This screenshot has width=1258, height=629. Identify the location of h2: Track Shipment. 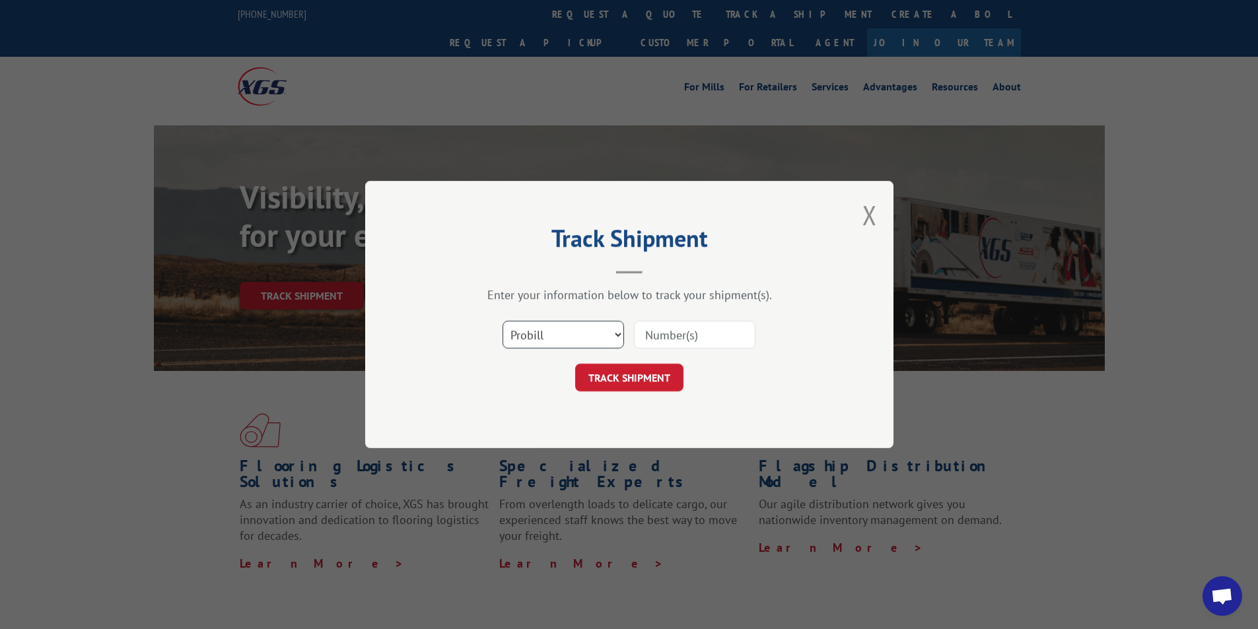
(629, 242).